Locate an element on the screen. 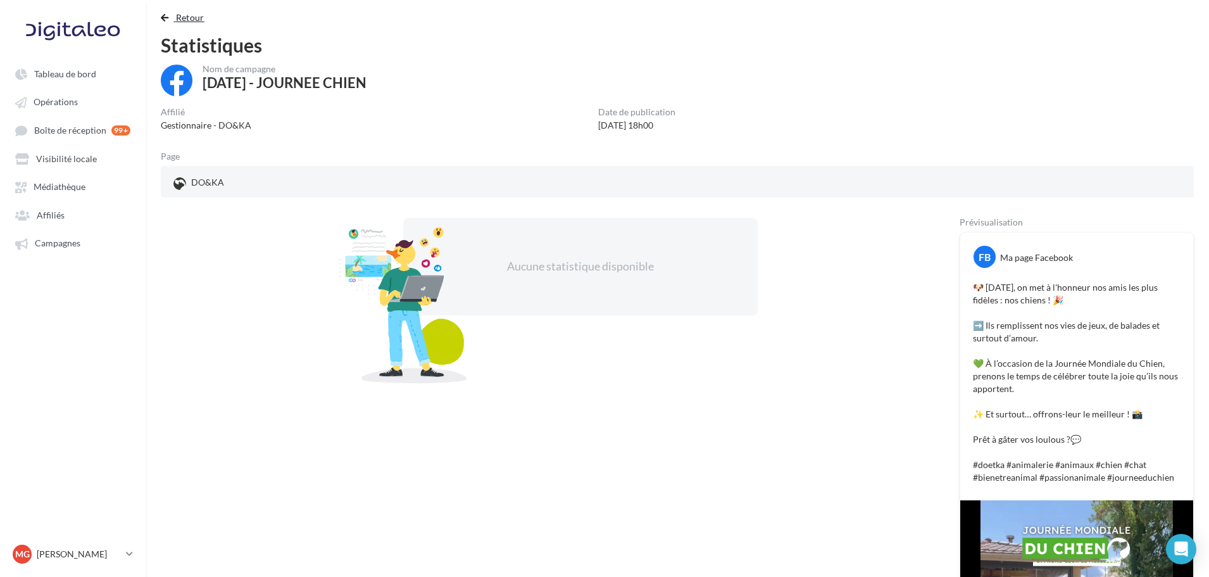 This screenshot has width=1209, height=577. div: DO&KA is located at coordinates (199, 183).